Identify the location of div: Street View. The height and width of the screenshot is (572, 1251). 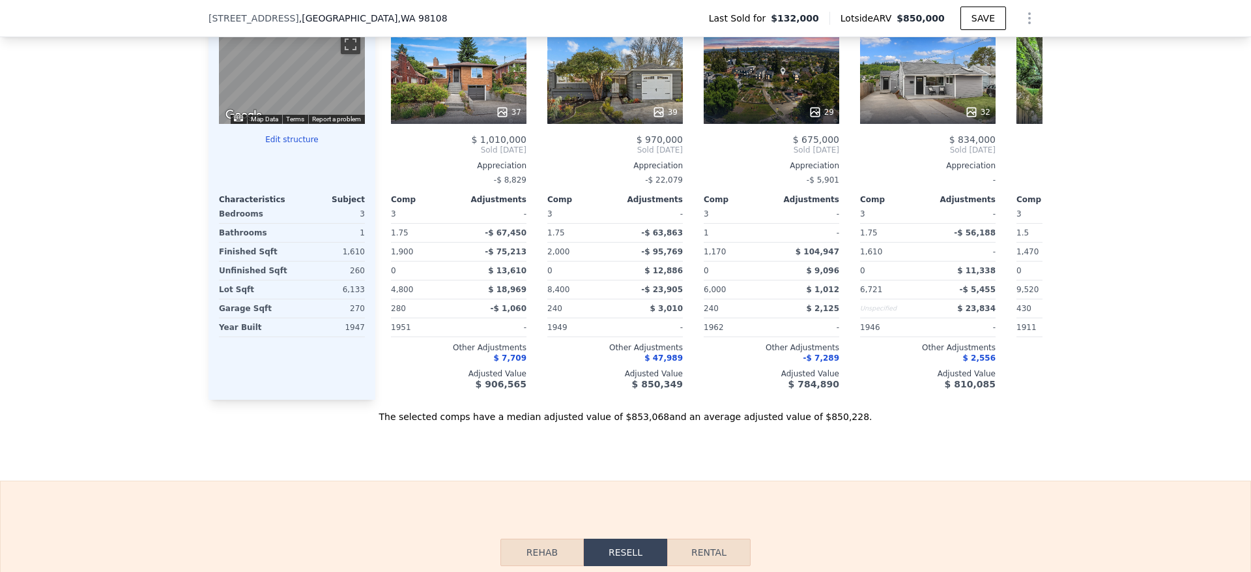
(292, 77).